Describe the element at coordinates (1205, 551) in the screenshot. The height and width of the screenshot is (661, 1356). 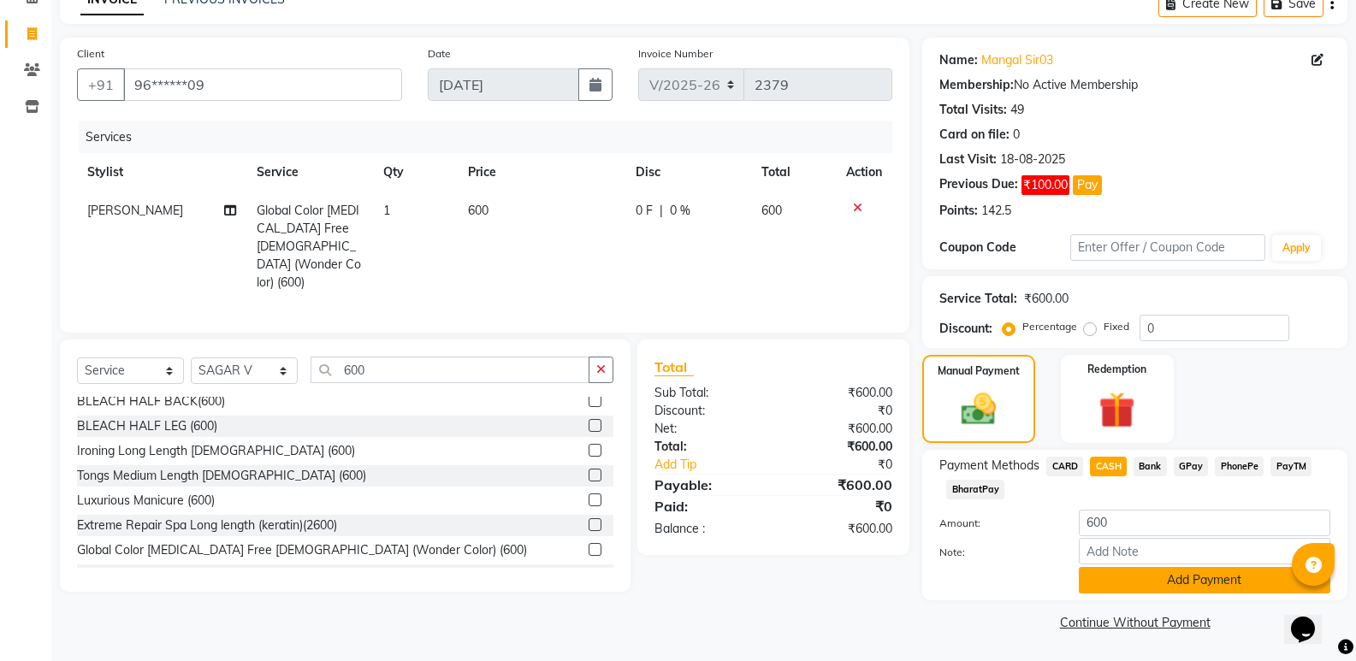
I see `input: Add Note` at that location.